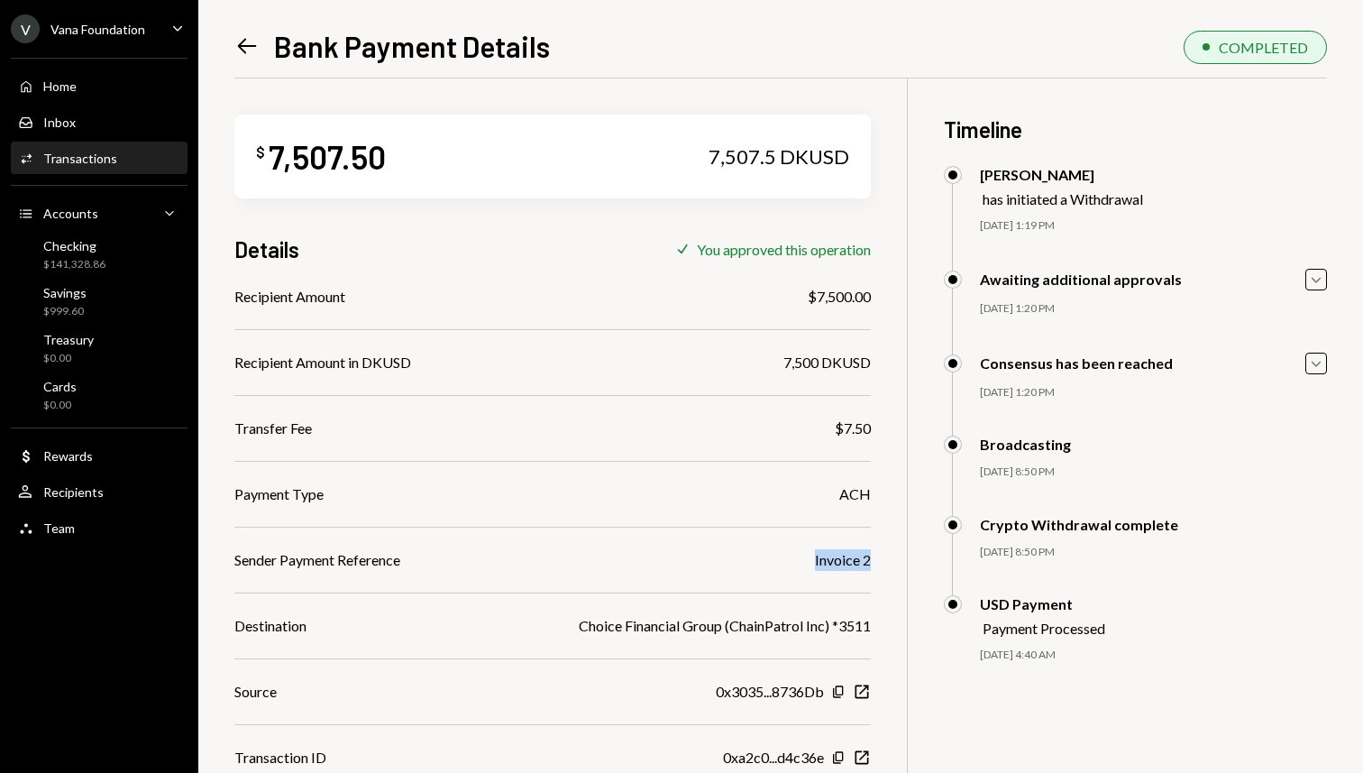 Image resolution: width=1363 pixels, height=773 pixels. I want to click on div: Treasury, so click(69, 339).